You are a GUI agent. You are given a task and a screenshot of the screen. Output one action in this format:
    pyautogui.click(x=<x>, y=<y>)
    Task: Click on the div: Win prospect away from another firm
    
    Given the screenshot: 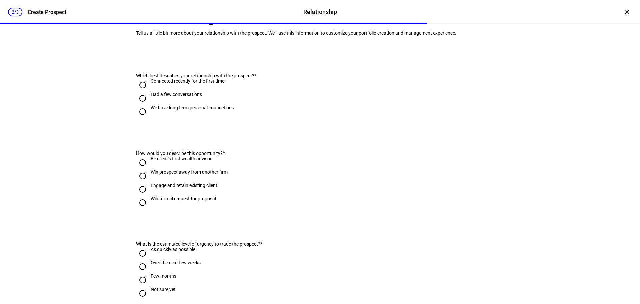 What is the action you would take?
    pyautogui.click(x=189, y=172)
    